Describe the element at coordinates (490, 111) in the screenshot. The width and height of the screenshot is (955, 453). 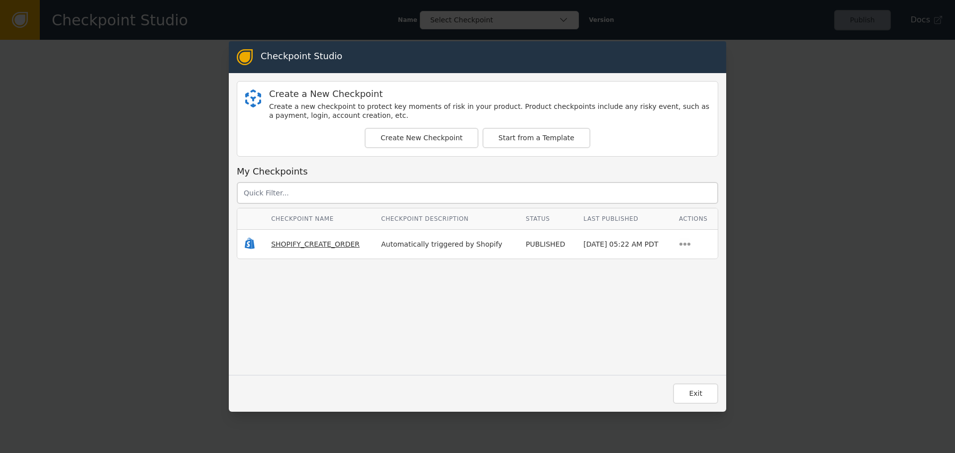
I see `div: Create a new checkpoint to protect key moments of risk in your product. Product checkpoints inclu...` at that location.